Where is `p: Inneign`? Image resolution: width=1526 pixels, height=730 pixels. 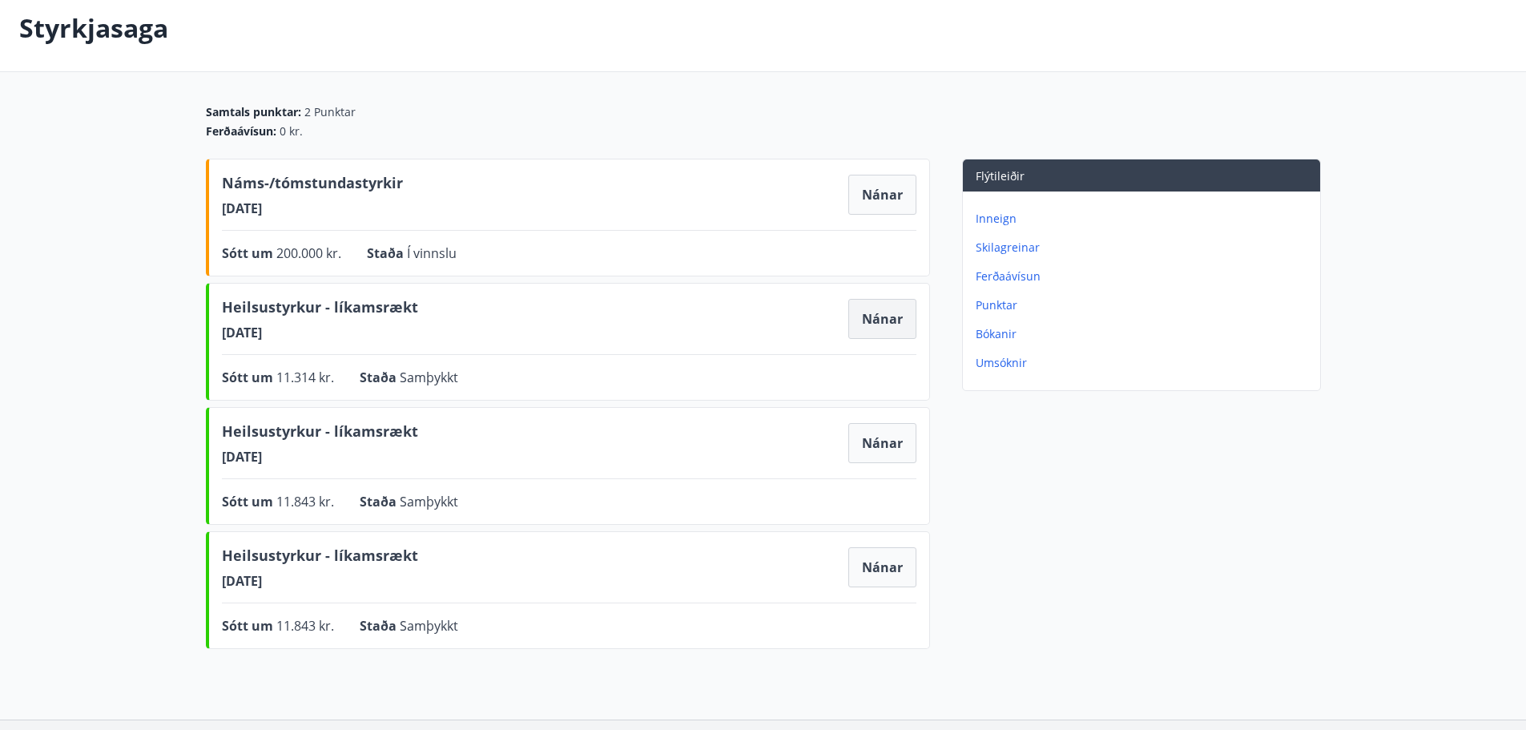
p: Inneign is located at coordinates (1145, 219).